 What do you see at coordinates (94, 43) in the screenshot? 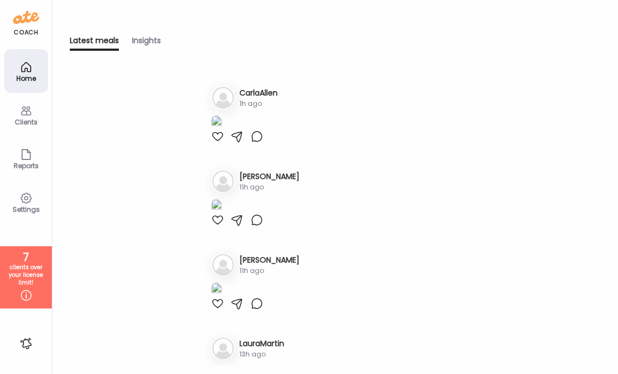
I see `div: Latest meals` at bounding box center [94, 43].